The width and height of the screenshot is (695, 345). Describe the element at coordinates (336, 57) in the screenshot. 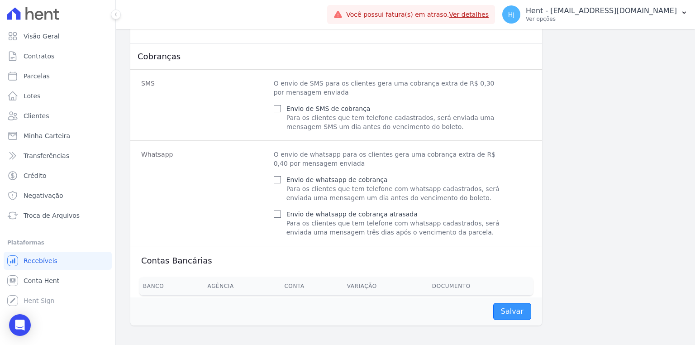

I see `h3: Cobranças` at that location.